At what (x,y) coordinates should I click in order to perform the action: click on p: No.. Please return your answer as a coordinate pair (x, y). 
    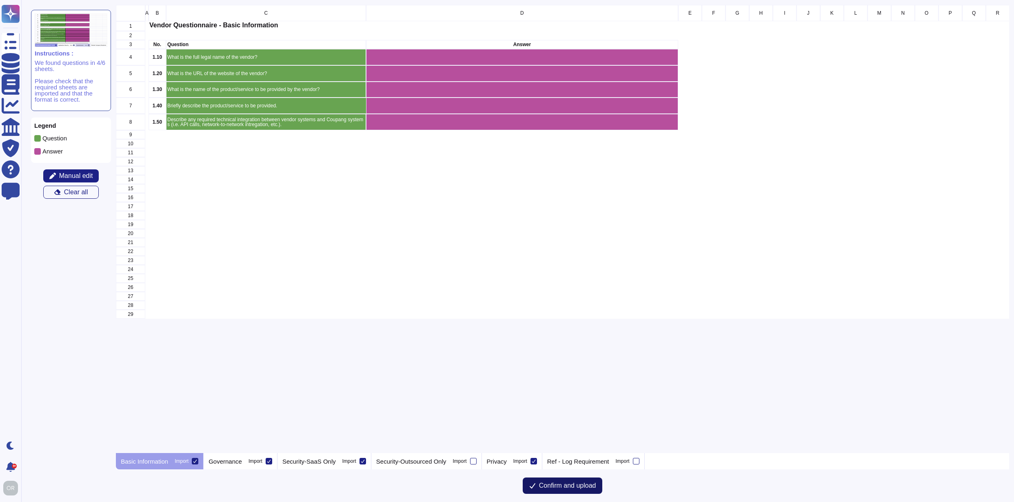
    Looking at the image, I should click on (157, 44).